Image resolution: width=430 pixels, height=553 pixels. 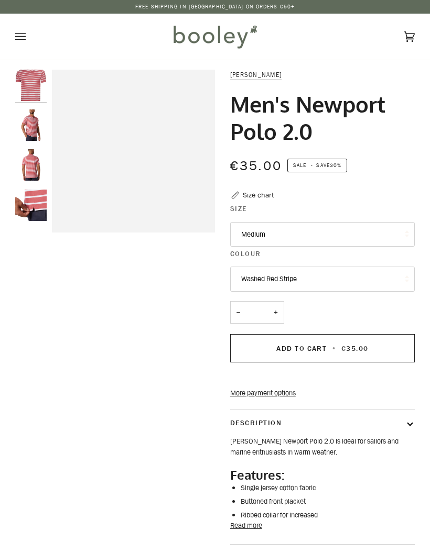 I want to click on span: Sale, so click(x=299, y=165).